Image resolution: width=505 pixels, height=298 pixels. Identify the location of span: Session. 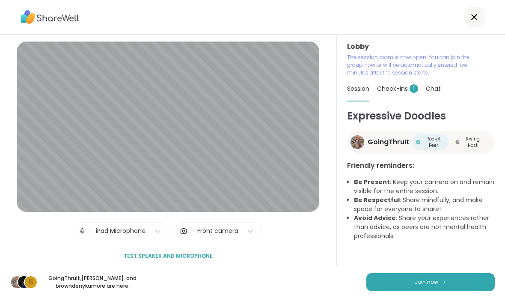
(358, 89).